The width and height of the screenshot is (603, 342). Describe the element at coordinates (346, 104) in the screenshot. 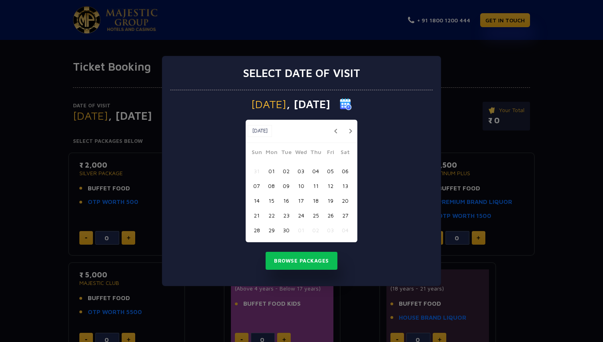

I see `img: calender icon` at that location.